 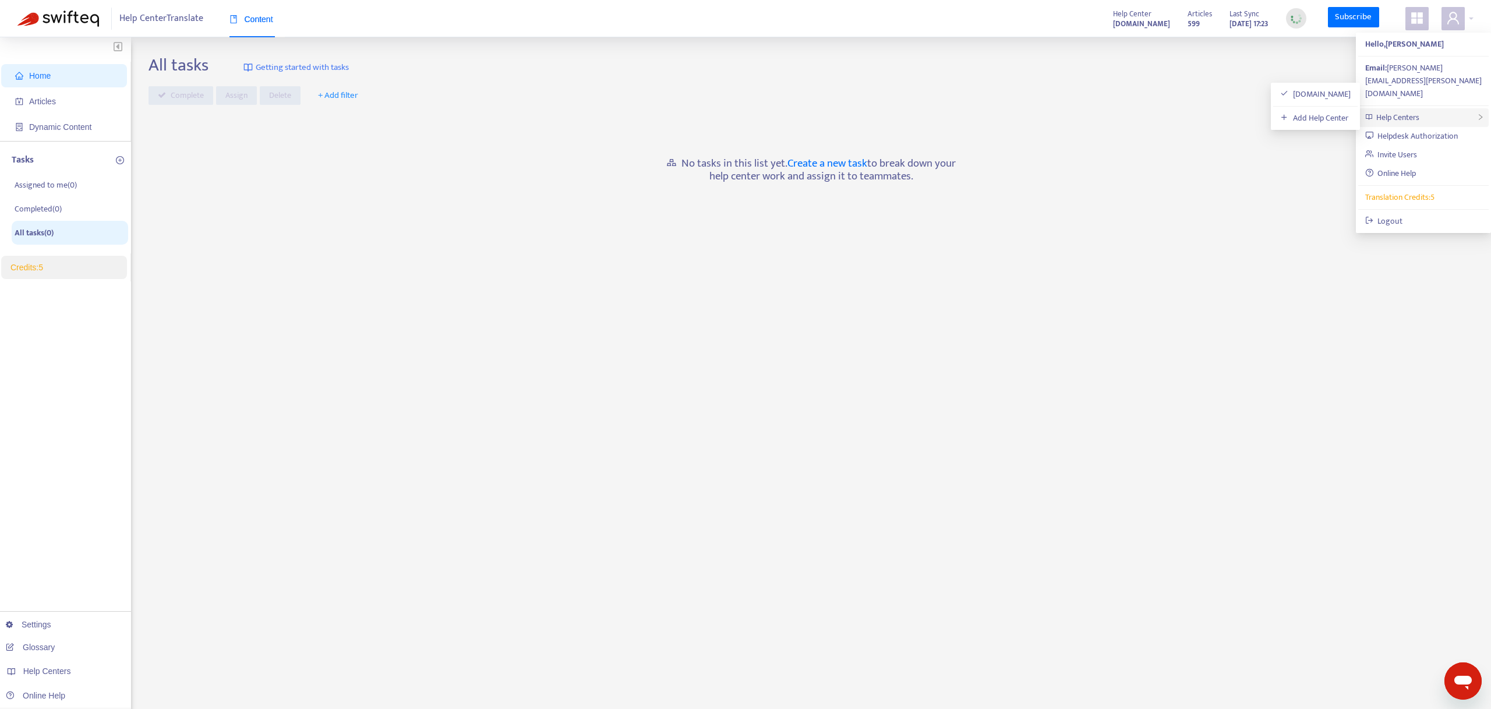 I want to click on a: Create a new task, so click(x=827, y=163).